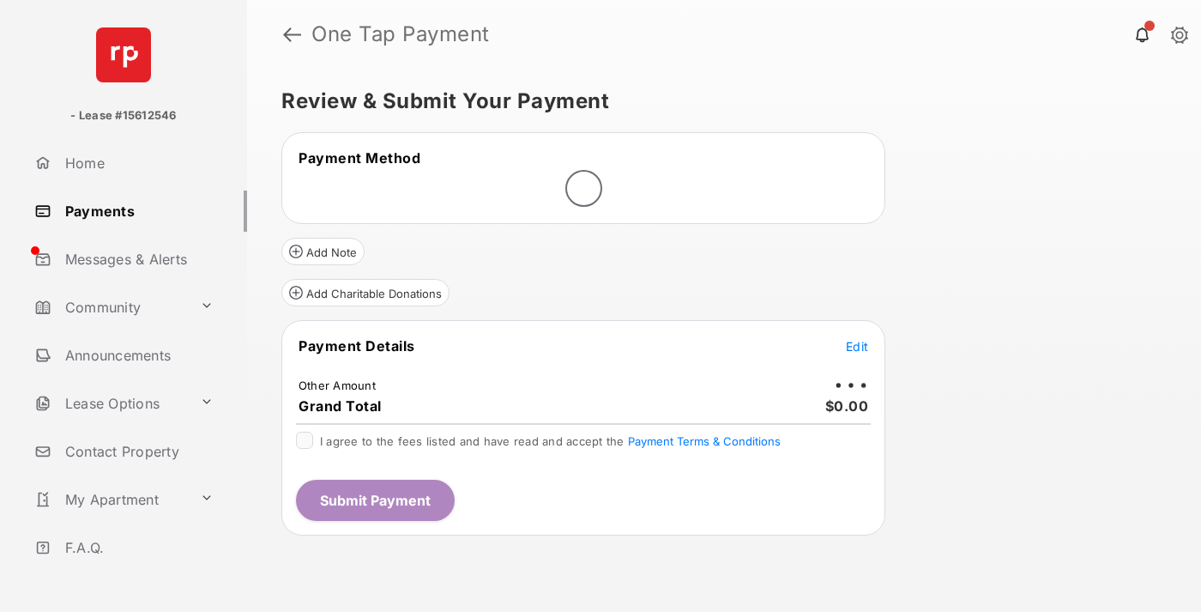  What do you see at coordinates (401, 34) in the screenshot?
I see `strong: One Tap Payment` at bounding box center [401, 34].